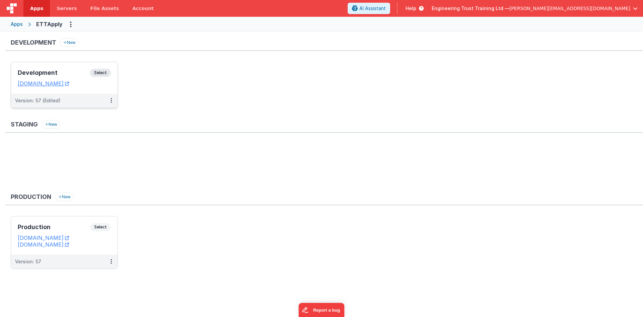 Image resolution: width=643 pixels, height=317 pixels. I want to click on span: (Edited), so click(51, 100).